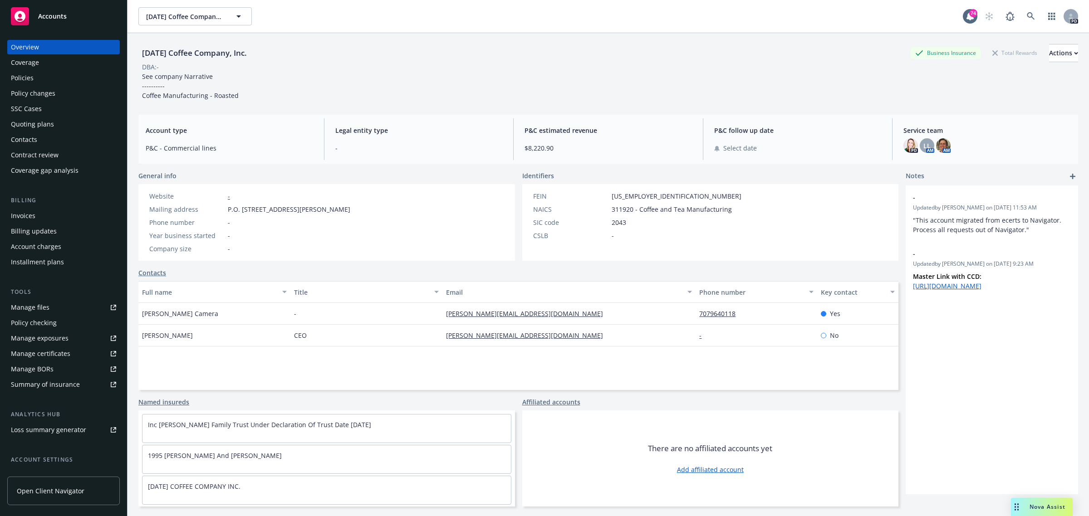 The image size is (1089, 516). What do you see at coordinates (1031, 16) in the screenshot?
I see `a: Search` at bounding box center [1031, 16].